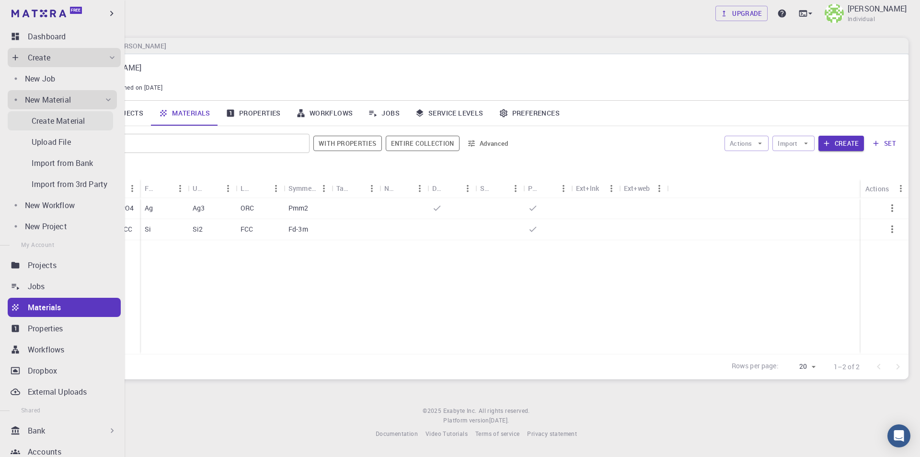 The width and height of the screenshot is (920, 457). Describe the element at coordinates (423, 143) in the screenshot. I see `button: Entire collection` at that location.